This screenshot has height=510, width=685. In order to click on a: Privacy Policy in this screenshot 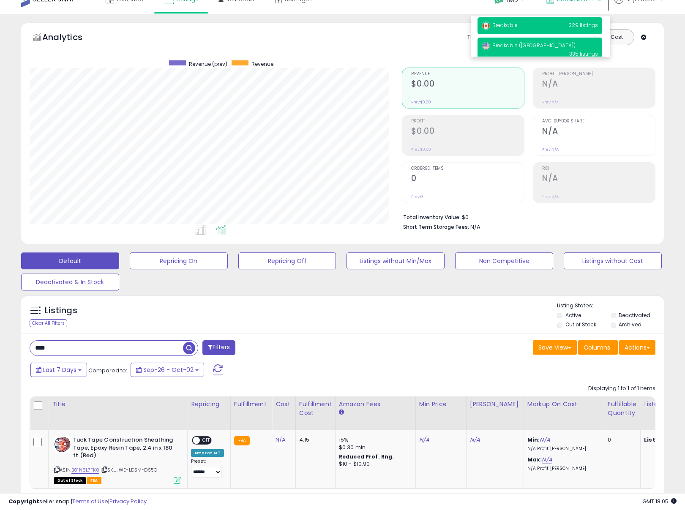, I will do `click(128, 502)`.